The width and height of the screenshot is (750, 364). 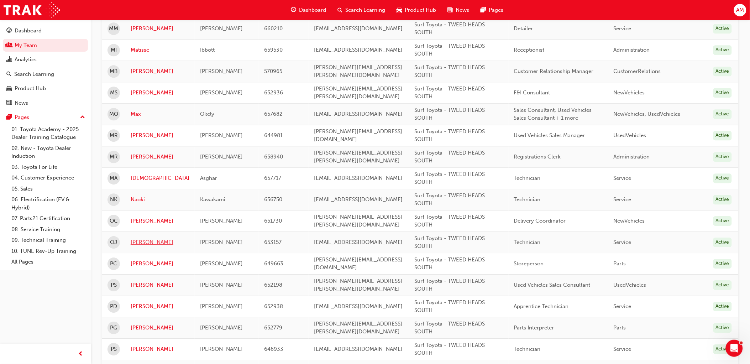 I want to click on span: PS, so click(x=114, y=285).